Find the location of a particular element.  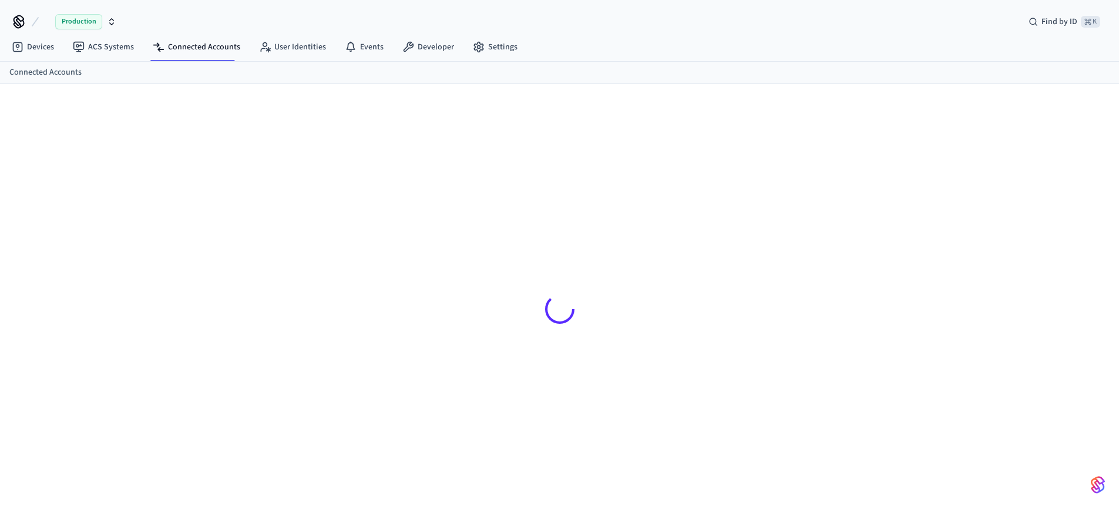

div: Find by ID⌘ K is located at coordinates (1065, 22).